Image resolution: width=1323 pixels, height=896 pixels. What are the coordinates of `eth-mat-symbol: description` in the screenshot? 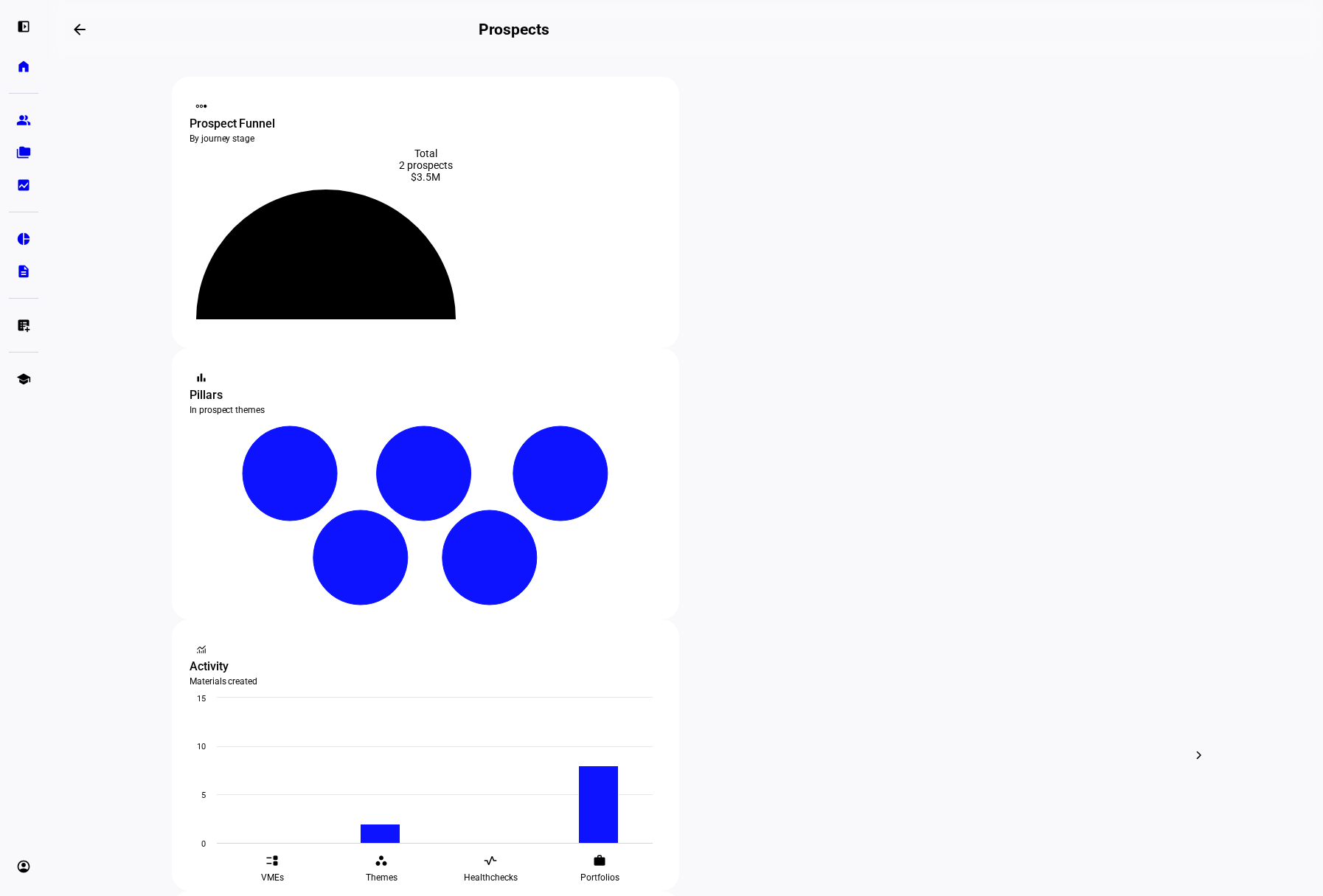 It's located at (23, 271).